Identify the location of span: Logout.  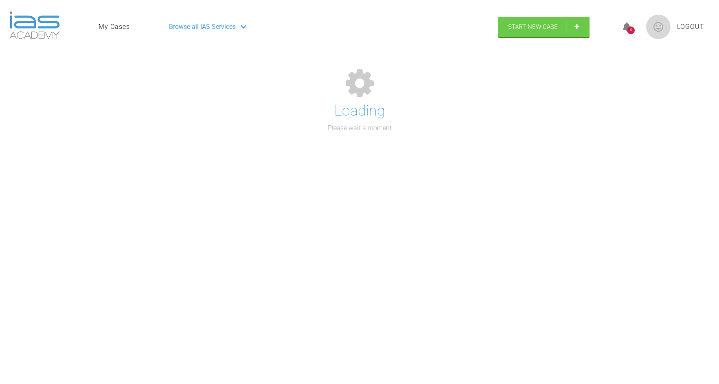
(691, 27).